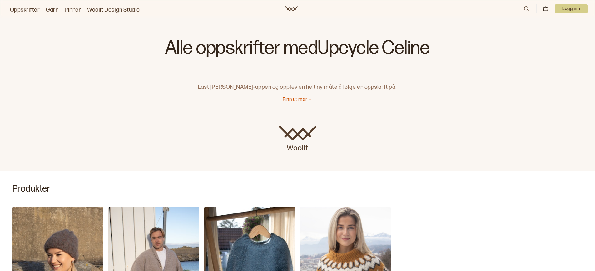 The height and width of the screenshot is (271, 595). I want to click on a: Woolit Design Studio, so click(113, 10).